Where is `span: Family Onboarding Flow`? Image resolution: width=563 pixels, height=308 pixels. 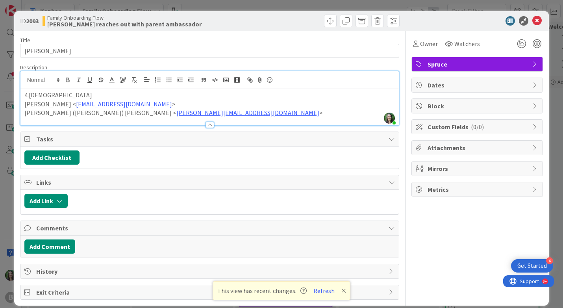
span: Family Onboarding Flow is located at coordinates (124, 18).